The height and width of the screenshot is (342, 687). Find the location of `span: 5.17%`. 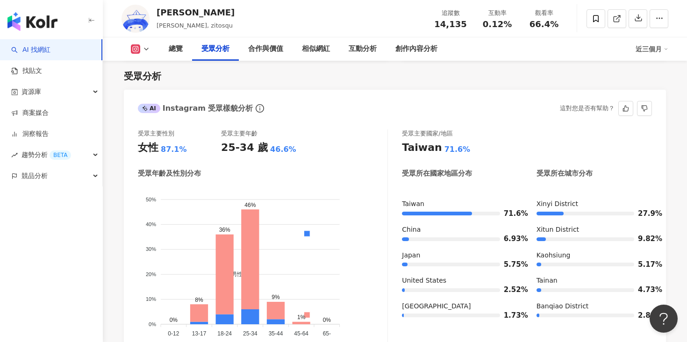

span: 5.17% is located at coordinates (645, 264).